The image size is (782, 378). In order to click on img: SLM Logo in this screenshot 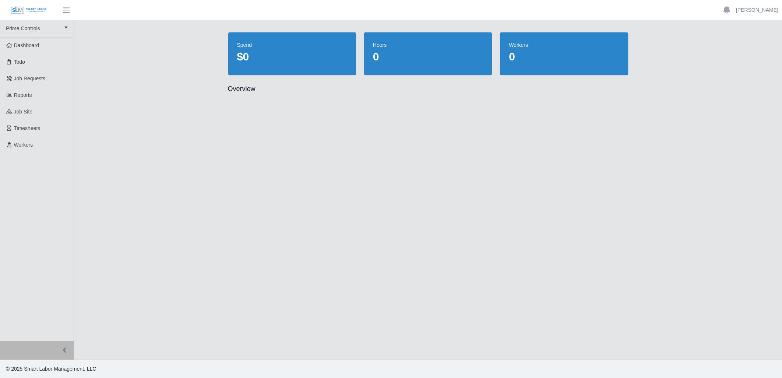, I will do `click(29, 10)`.